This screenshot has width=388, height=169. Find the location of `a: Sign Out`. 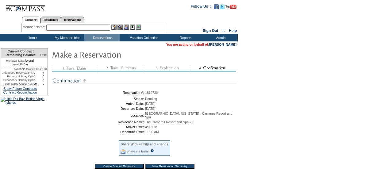

a: Sign Out is located at coordinates (210, 31).